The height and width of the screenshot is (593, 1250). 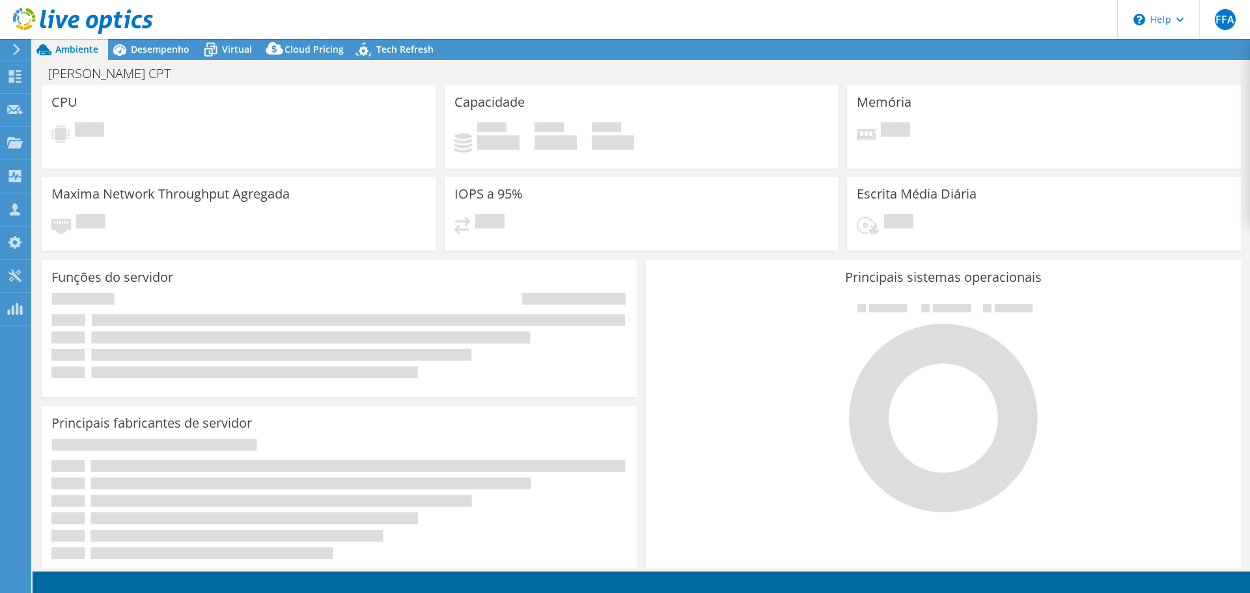 What do you see at coordinates (489, 102) in the screenshot?
I see `h3: Capacidade` at bounding box center [489, 102].